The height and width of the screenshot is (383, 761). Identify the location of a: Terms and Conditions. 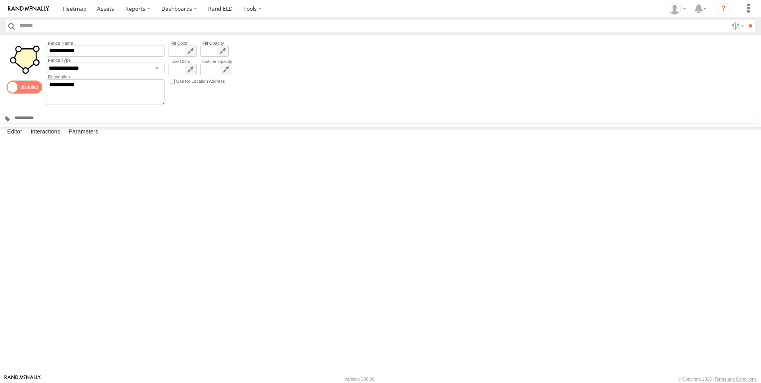
(735, 379).